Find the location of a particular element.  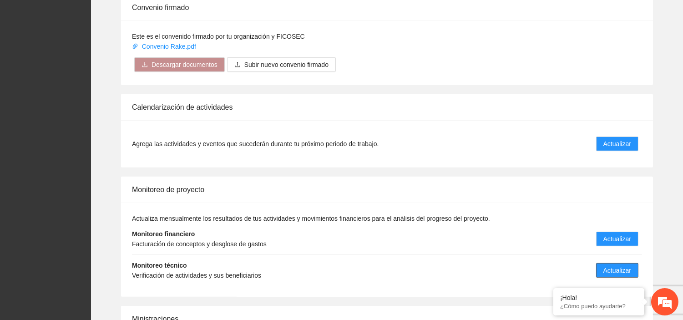

span: Descargar documentos is located at coordinates (184, 65).